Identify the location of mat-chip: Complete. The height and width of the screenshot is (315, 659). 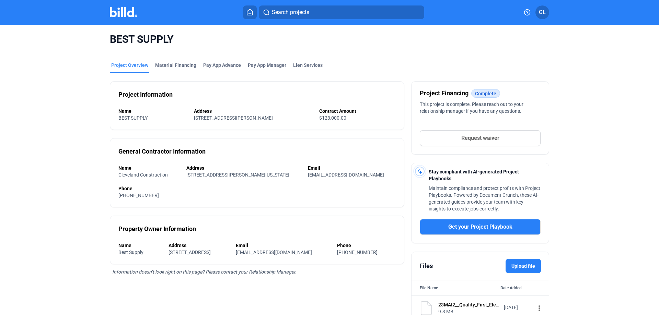
(486, 93).